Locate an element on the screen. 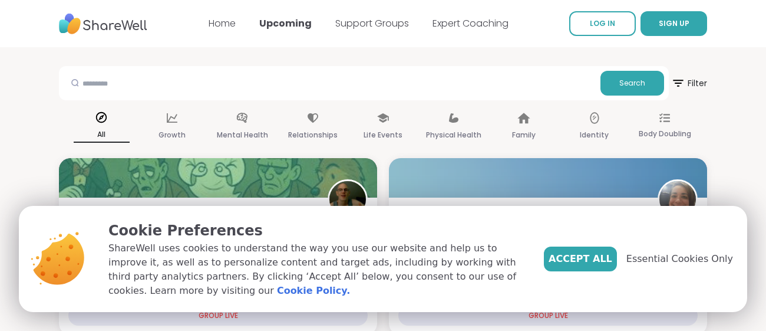 The image size is (766, 331). button: SIGN UP is located at coordinates (674, 24).